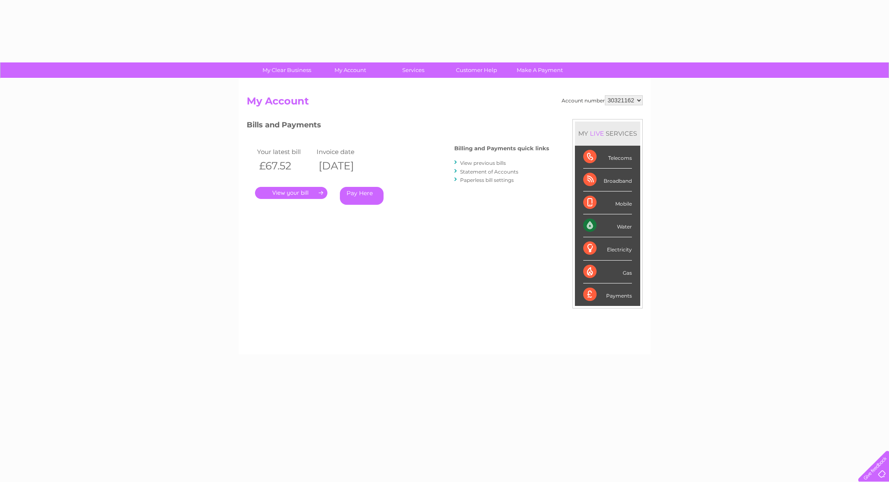 The width and height of the screenshot is (889, 482). What do you see at coordinates (602, 100) in the screenshot?
I see `div: Account number` at bounding box center [602, 100].